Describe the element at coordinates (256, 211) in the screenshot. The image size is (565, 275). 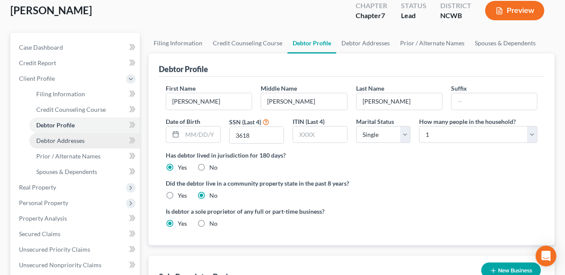
I see `label: Is debtor a sole proprietor of any full or part-time business?` at that location.